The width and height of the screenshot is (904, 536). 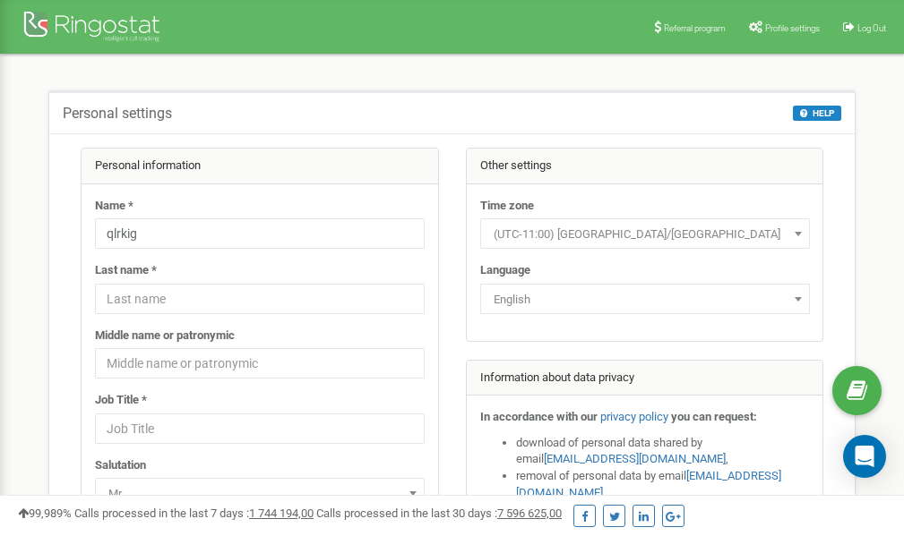 I want to click on span: Profile settings, so click(x=792, y=28).